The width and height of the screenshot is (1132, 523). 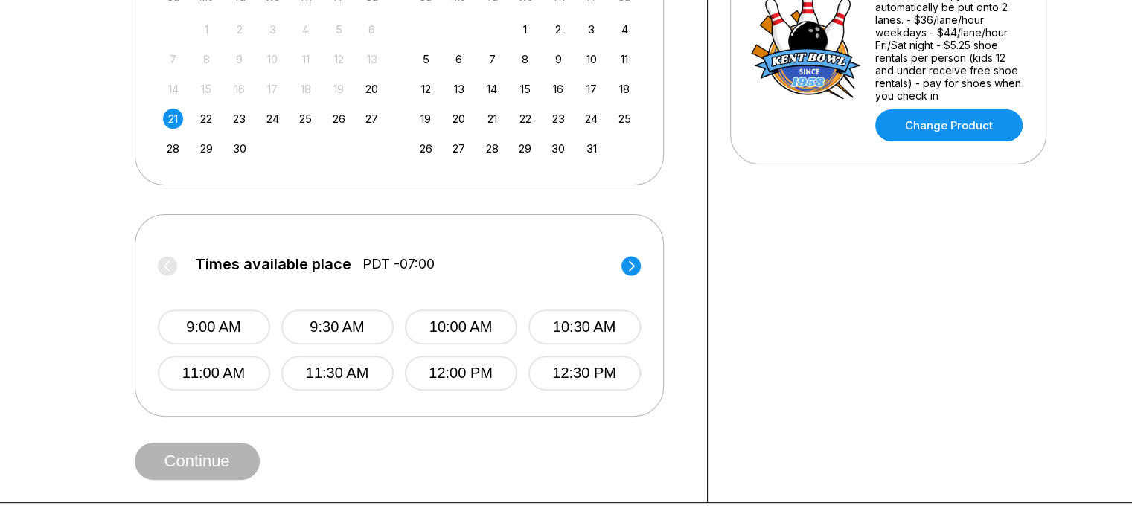 What do you see at coordinates (206, 59) in the screenshot?
I see `div: Not available Monday, September 8th, 2025` at bounding box center [206, 59].